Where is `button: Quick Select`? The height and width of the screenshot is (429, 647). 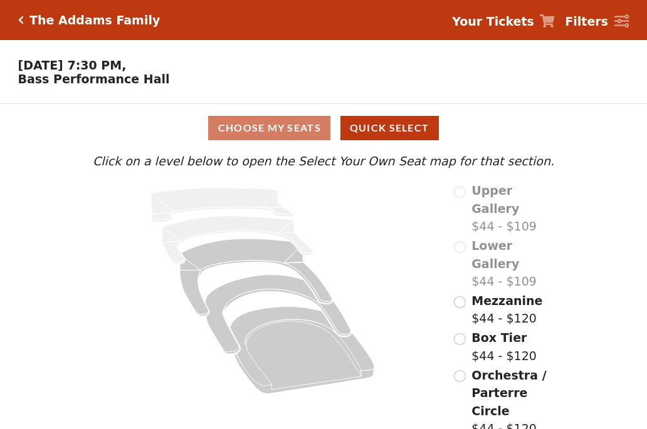 button: Quick Select is located at coordinates (389, 128).